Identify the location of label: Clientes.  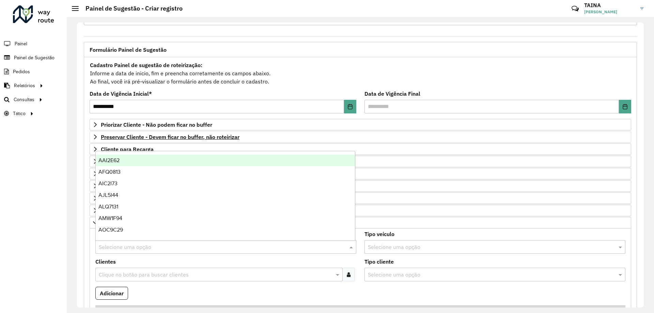
(106, 262).